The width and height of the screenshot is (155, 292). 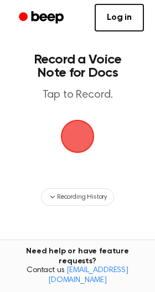 What do you see at coordinates (119, 18) in the screenshot?
I see `a: Log in` at bounding box center [119, 18].